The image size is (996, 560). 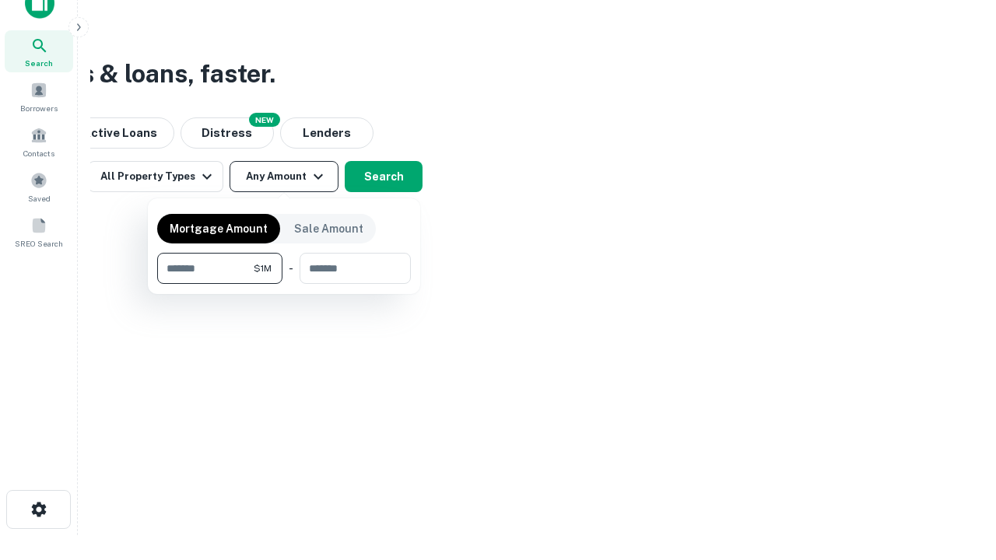 What do you see at coordinates (219, 229) in the screenshot?
I see `p: Mortgage Amount` at bounding box center [219, 229].